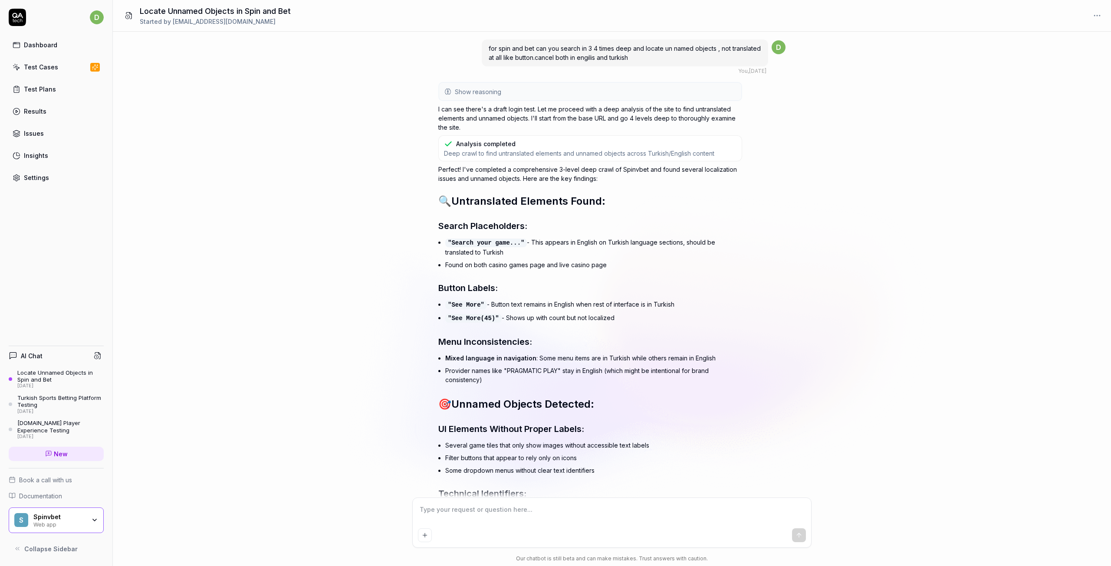 This screenshot has width=1111, height=566. I want to click on code: "See More(45)", so click(473, 319).